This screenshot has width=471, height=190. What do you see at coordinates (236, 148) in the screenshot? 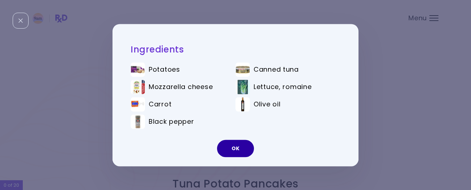
I see `button: OK` at bounding box center [236, 148].